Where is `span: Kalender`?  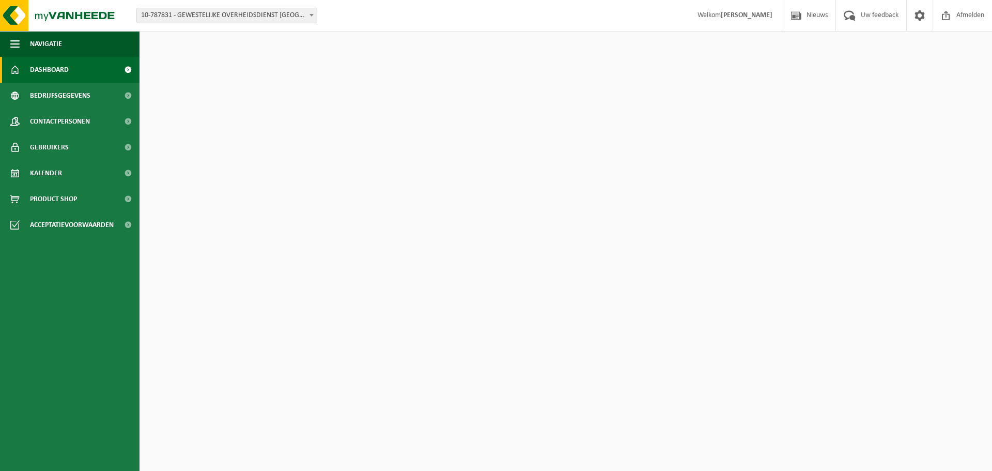
span: Kalender is located at coordinates (46, 173).